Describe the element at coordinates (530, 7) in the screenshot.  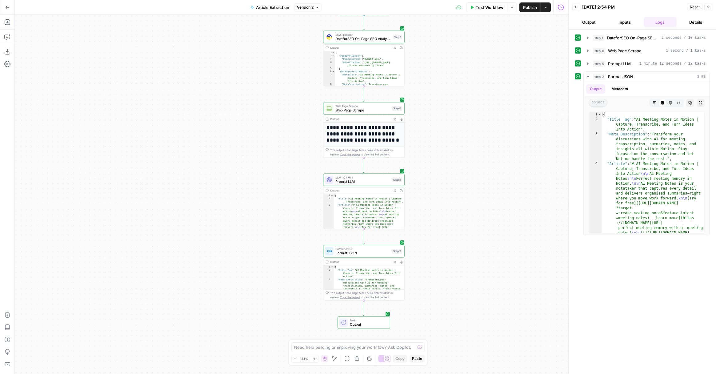
I see `button: Publish` at that location.